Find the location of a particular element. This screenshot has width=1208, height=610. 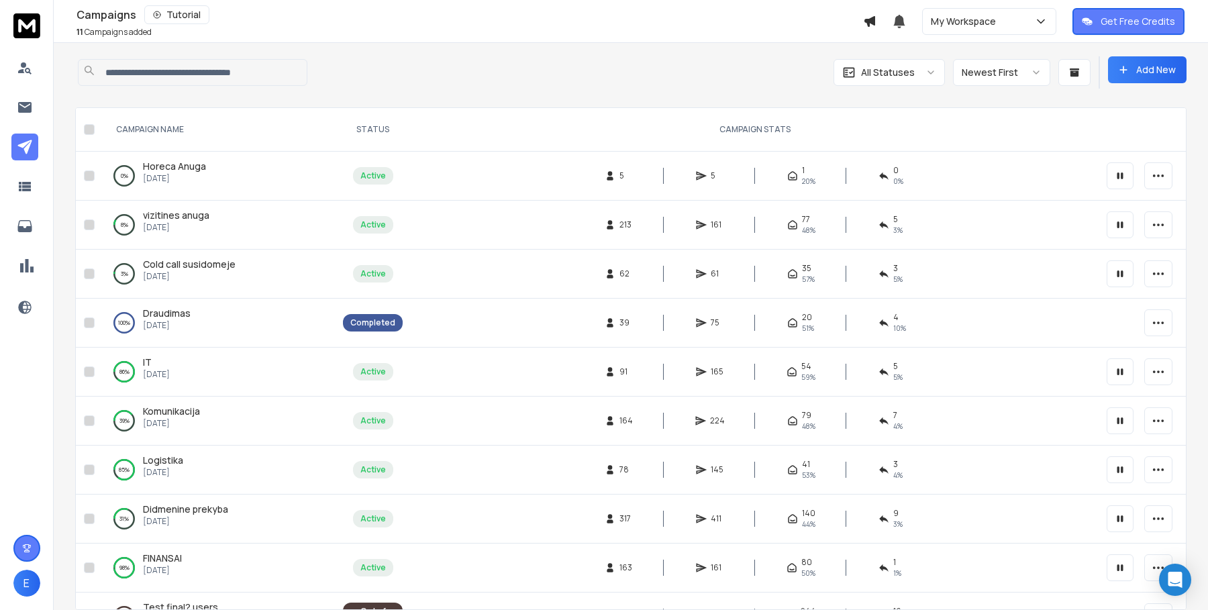

p: Get Free Credits is located at coordinates (1138, 21).